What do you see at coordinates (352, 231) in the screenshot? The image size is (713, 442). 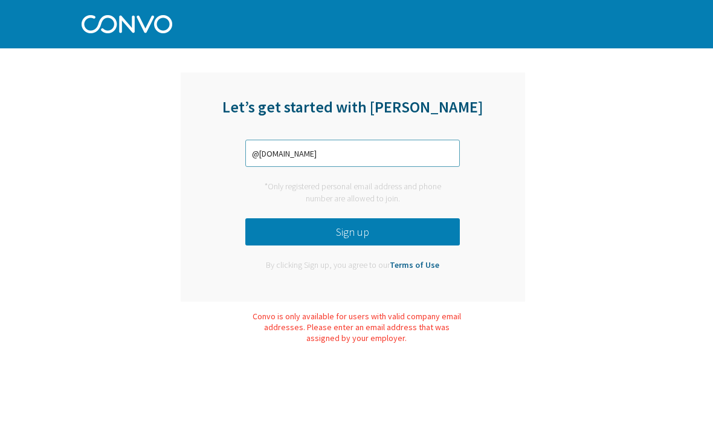 I see `button: Sign up` at bounding box center [352, 231].